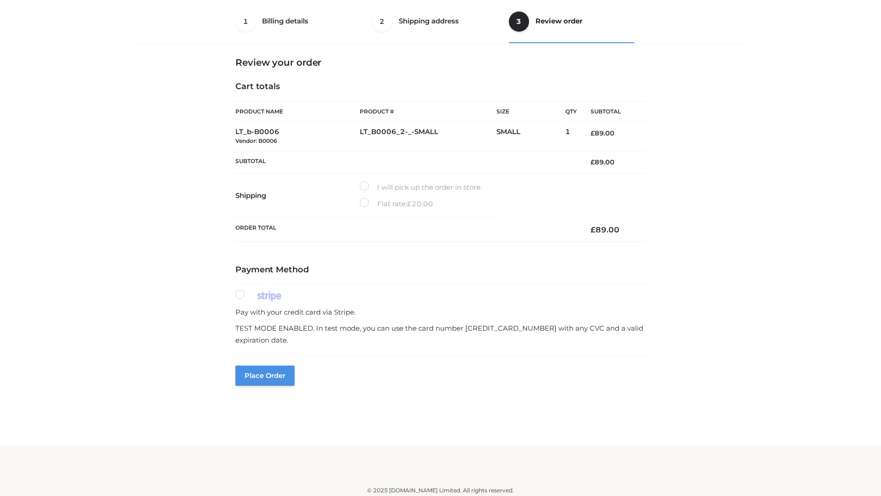  I want to click on h3: Review your order, so click(441, 62).